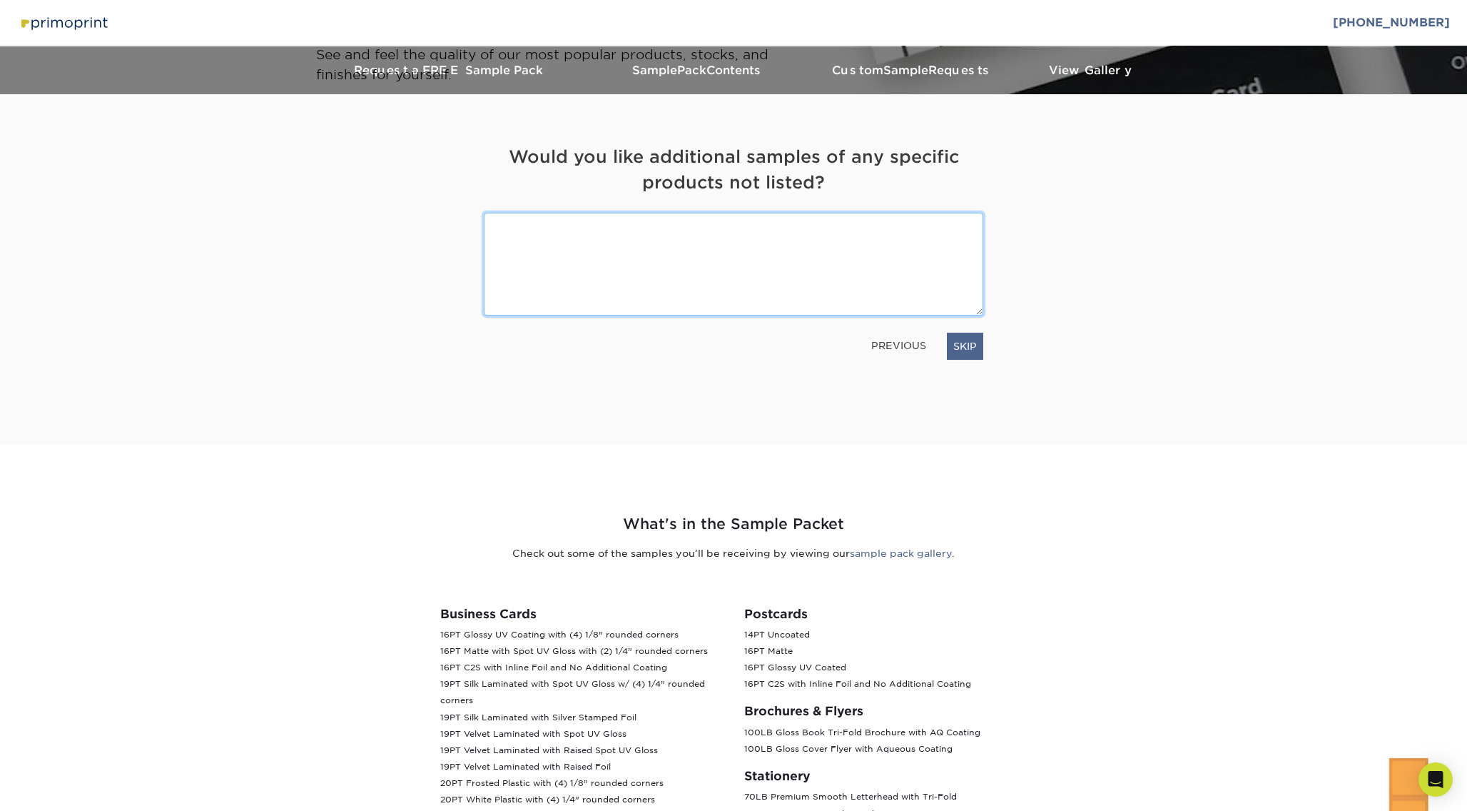 The height and width of the screenshot is (811, 1467). What do you see at coordinates (1091, 70) in the screenshot?
I see `h3: View Gallery` at bounding box center [1091, 70].